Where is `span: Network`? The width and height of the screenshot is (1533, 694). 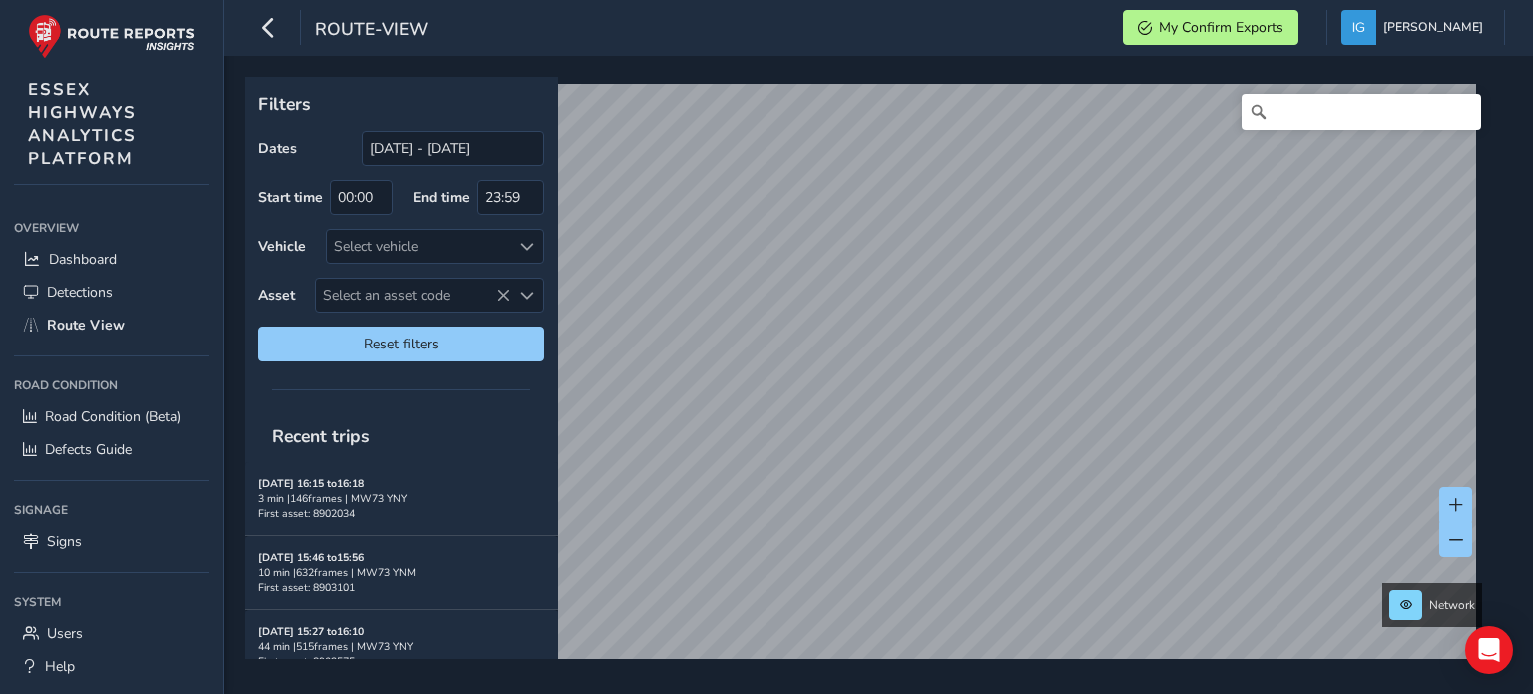
span: Network is located at coordinates (1453, 605).